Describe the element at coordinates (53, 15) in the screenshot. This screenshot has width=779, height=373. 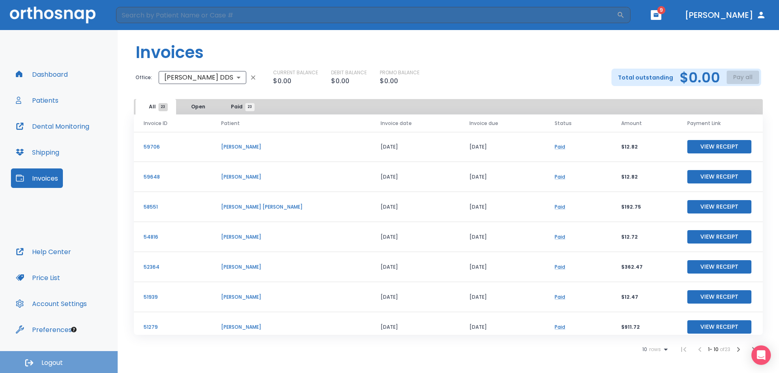
I see `img: Orthosnap` at that location.